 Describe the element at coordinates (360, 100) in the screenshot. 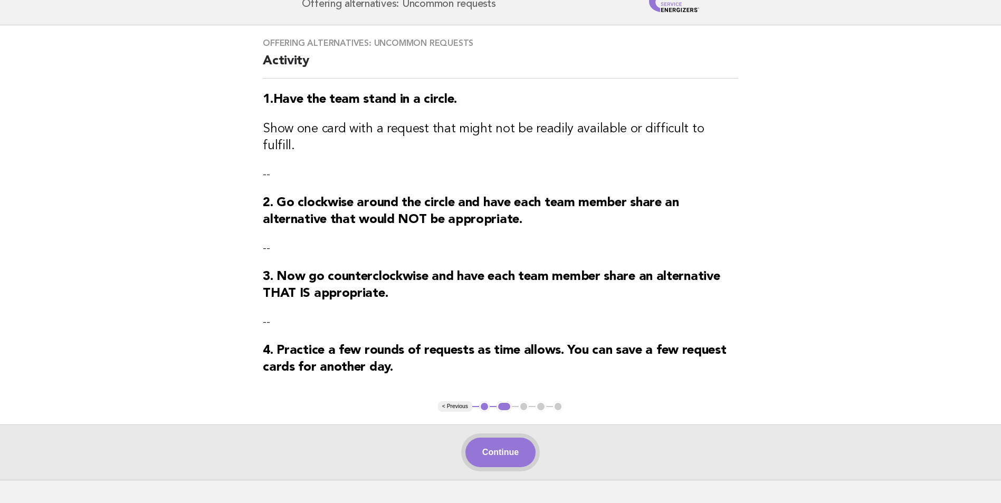

I see `strong: 1.Have the team stand in a circle.` at that location.